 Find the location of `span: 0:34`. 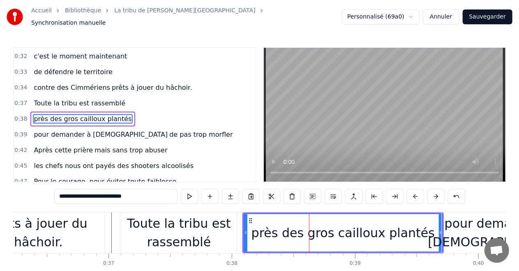

span: 0:34 is located at coordinates (21, 88).